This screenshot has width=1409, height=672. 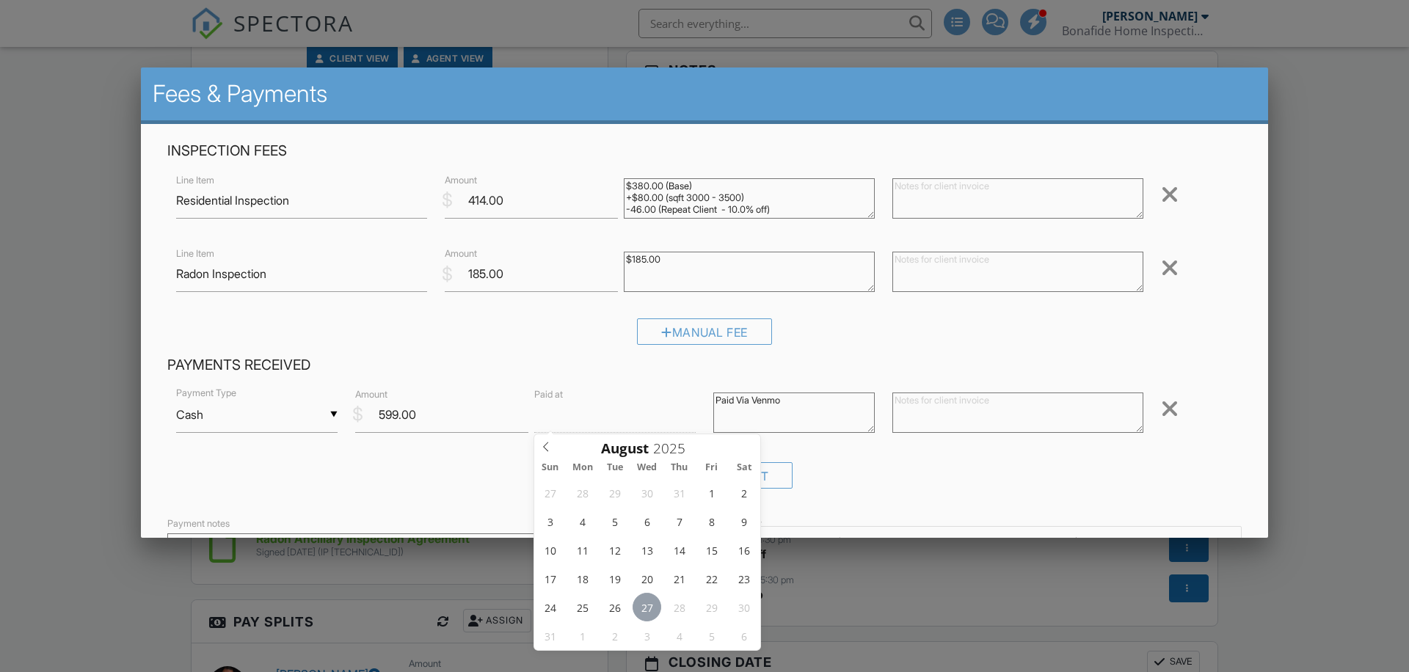 I want to click on button: Ordered List, so click(x=871, y=543).